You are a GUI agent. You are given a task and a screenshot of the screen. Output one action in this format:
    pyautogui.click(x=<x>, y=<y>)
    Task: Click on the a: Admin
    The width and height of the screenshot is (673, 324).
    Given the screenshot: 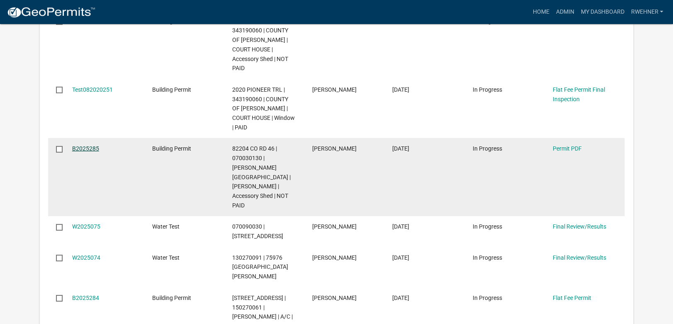 What is the action you would take?
    pyautogui.click(x=565, y=12)
    